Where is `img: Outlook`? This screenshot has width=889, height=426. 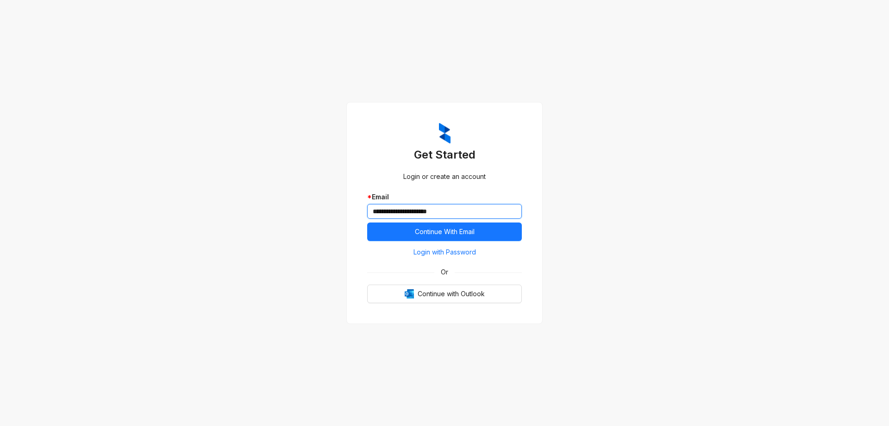
img: Outlook is located at coordinates (410, 294).